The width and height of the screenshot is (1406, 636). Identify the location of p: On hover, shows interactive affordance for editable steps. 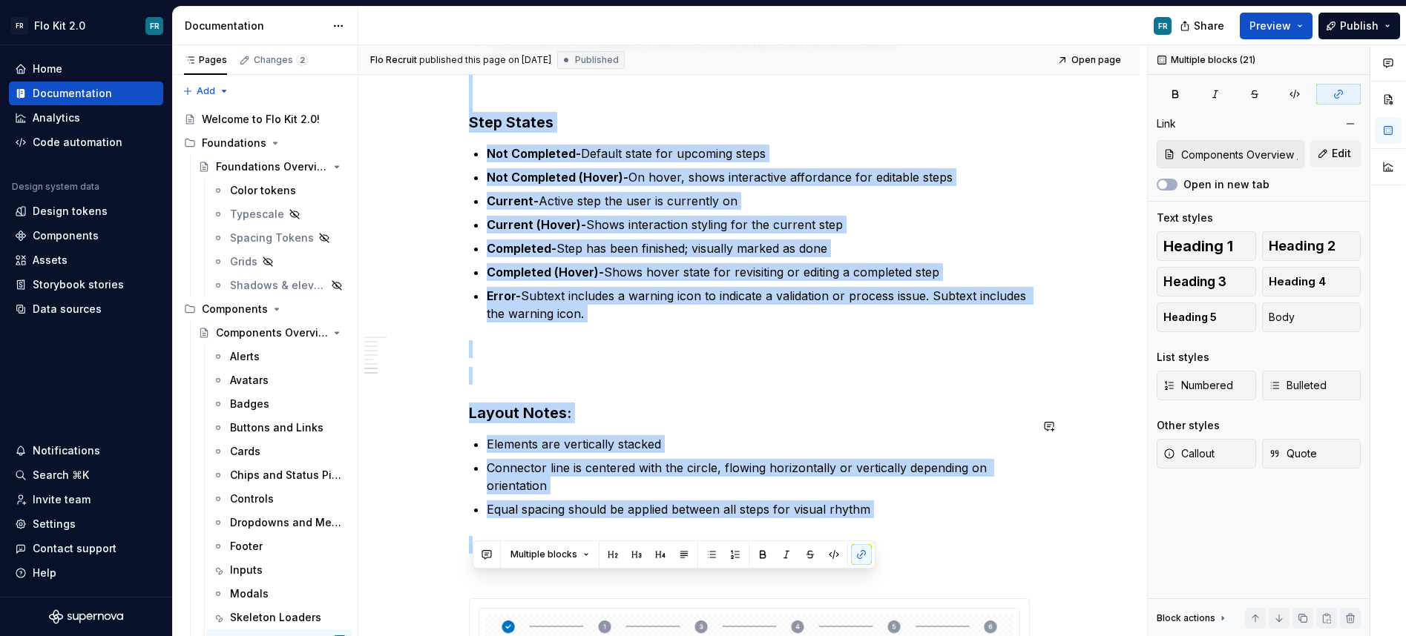
(758, 177).